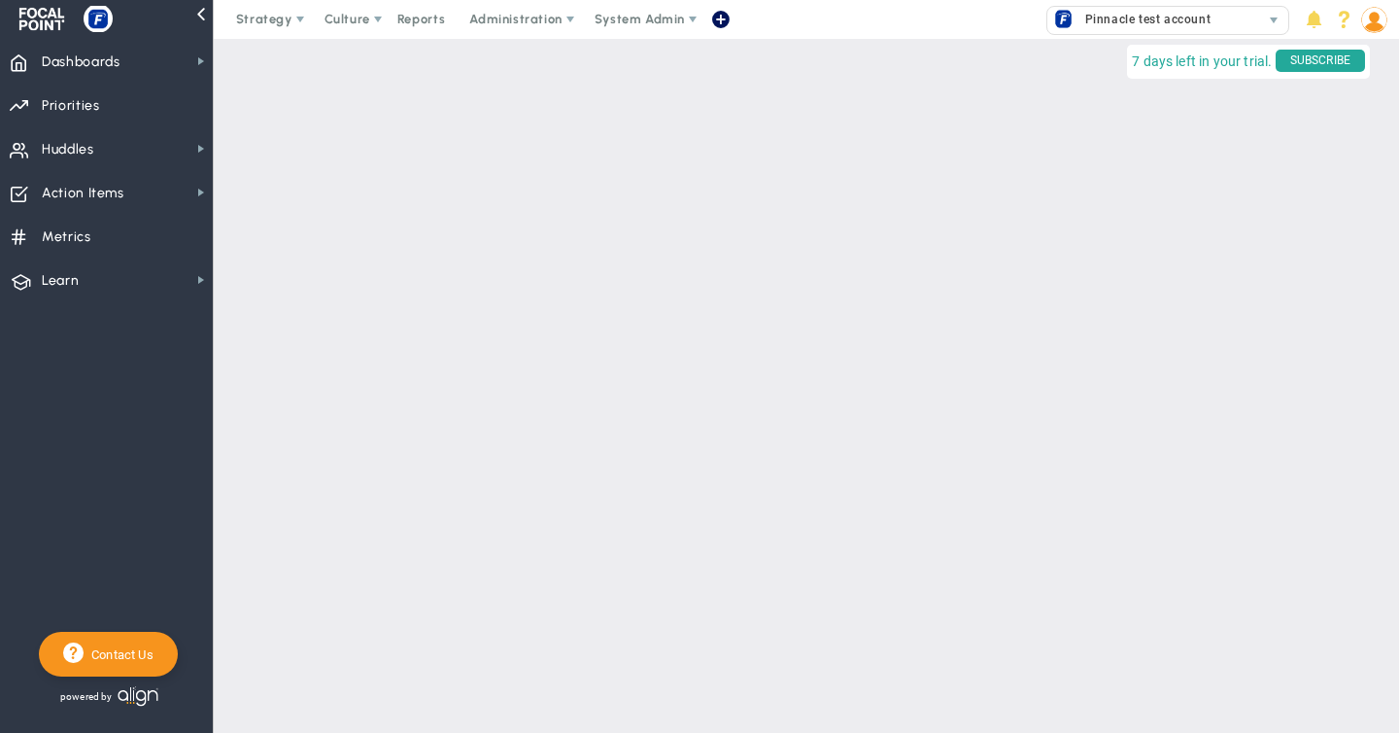 The height and width of the screenshot is (733, 1399). Describe the element at coordinates (139, 696) in the screenshot. I see `div: Powered by Align` at that location.